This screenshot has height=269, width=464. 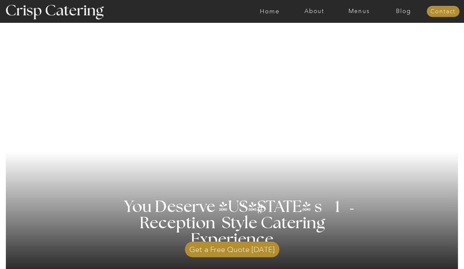 What do you see at coordinates (359, 11) in the screenshot?
I see `nav: Menus` at bounding box center [359, 11].